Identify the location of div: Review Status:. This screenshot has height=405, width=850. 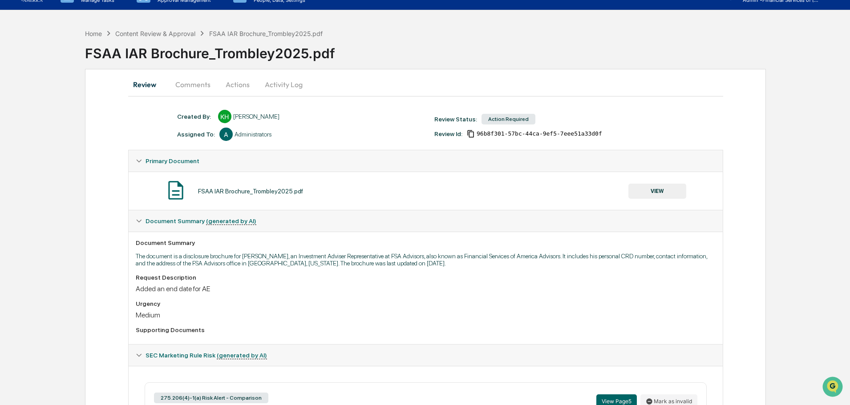
(456, 119).